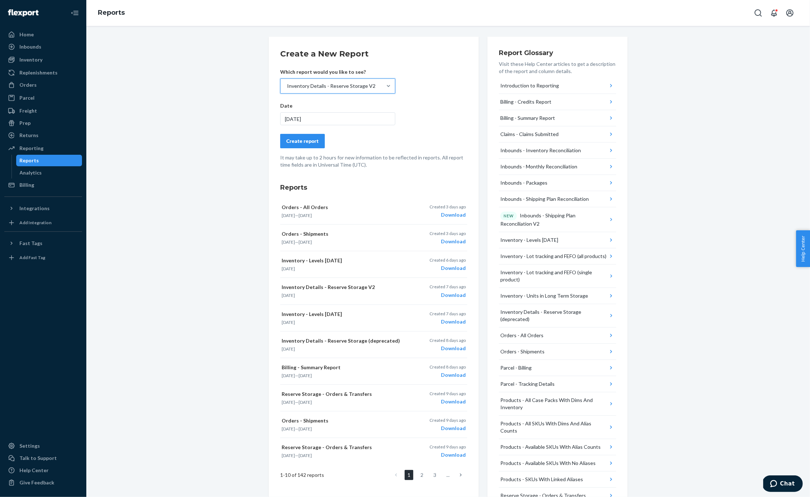 Image resolution: width=810 pixels, height=497 pixels. I want to click on p: Which report would you like to see?, so click(338, 72).